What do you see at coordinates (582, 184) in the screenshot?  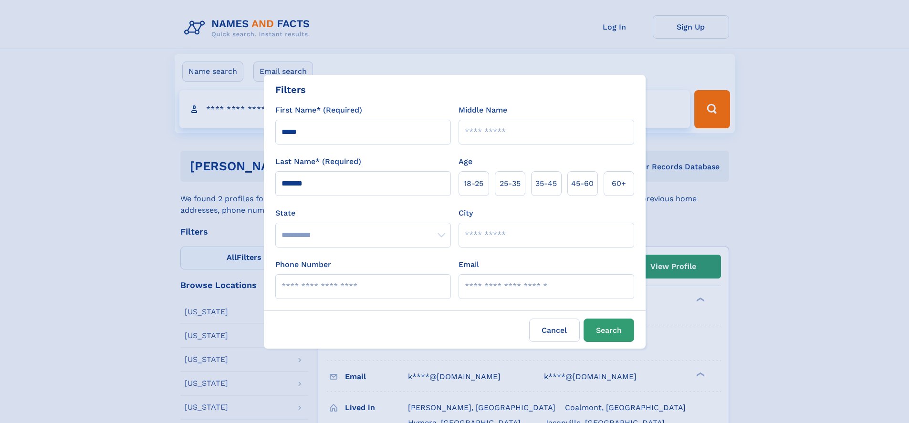 I see `span: 45‑60` at bounding box center [582, 184].